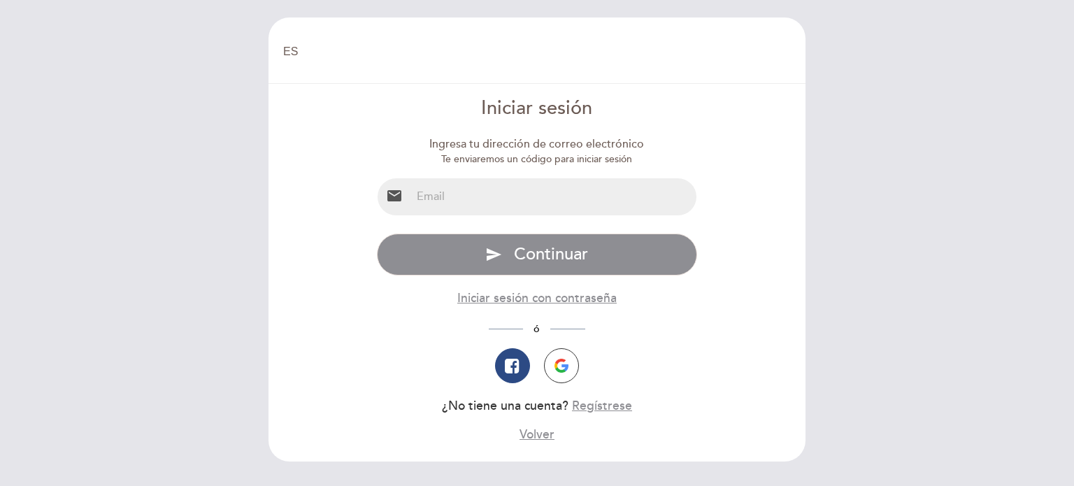  Describe the element at coordinates (537, 108) in the screenshot. I see `div: Iniciar sesión` at that location.